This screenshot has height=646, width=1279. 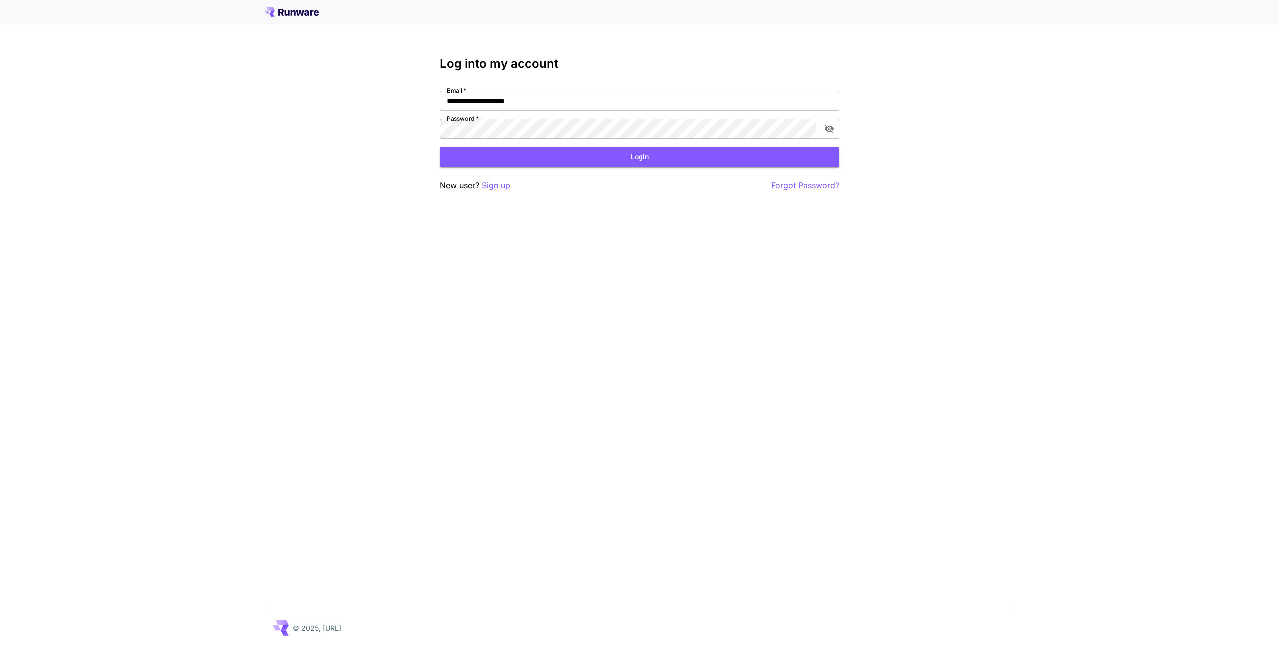 I want to click on button: toggle password visibility, so click(x=829, y=129).